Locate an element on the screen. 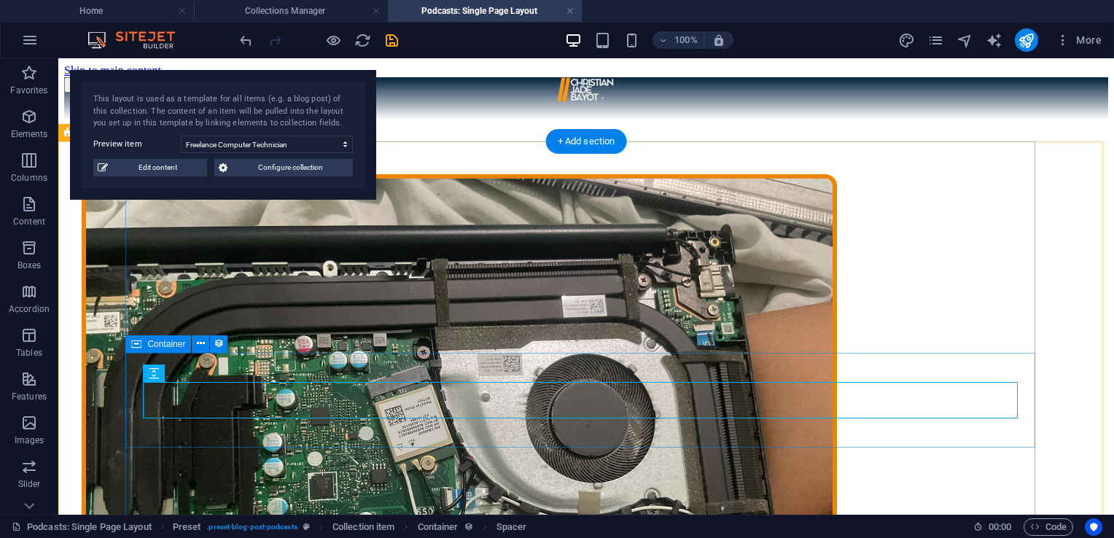  i: This element is a customizable preset is located at coordinates (306, 526).